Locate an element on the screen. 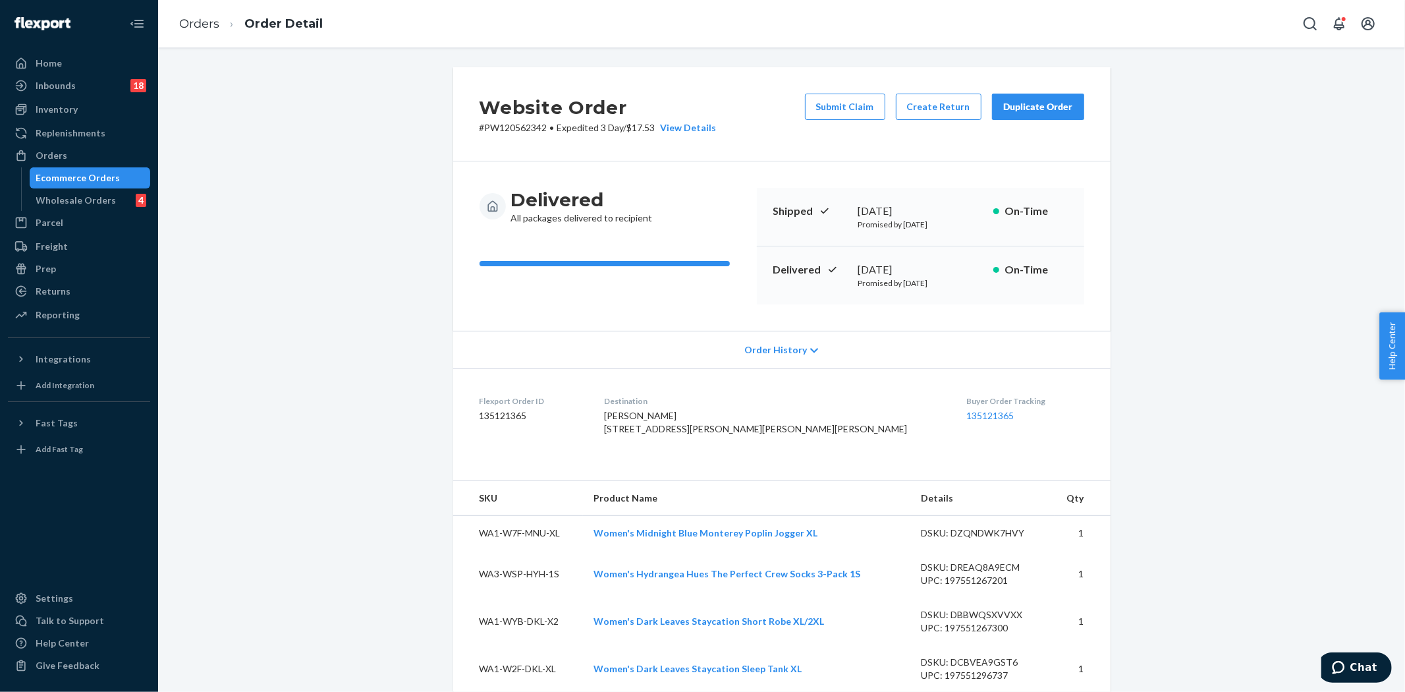 The width and height of the screenshot is (1405, 692). th: Details is located at coordinates (983, 498).